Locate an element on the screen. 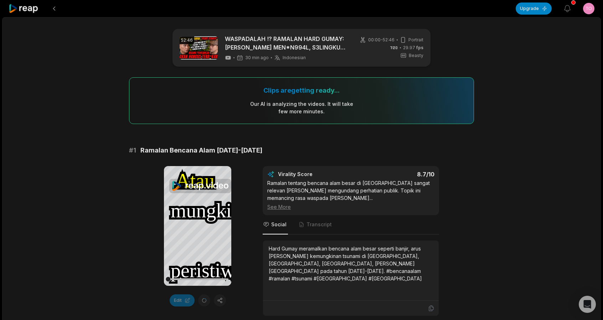  div: See More is located at coordinates (351, 207).